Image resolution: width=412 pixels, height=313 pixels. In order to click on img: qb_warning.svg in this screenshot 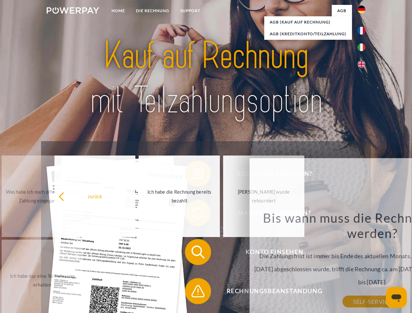, I will do `click(198, 291)`.